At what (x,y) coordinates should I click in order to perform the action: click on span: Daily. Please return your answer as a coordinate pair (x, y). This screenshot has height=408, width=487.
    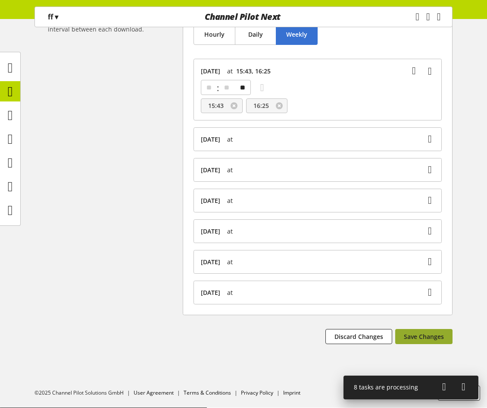
    Looking at the image, I should click on (256, 34).